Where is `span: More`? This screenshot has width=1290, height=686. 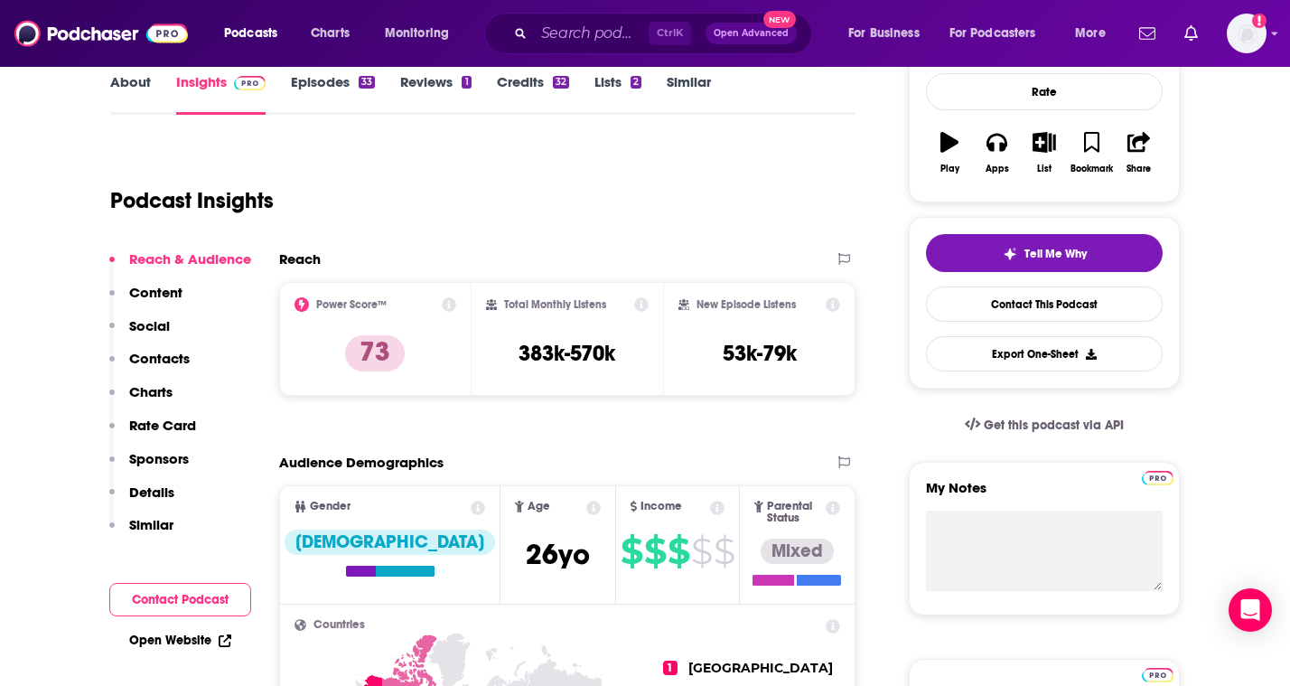 span: More is located at coordinates (1091, 33).